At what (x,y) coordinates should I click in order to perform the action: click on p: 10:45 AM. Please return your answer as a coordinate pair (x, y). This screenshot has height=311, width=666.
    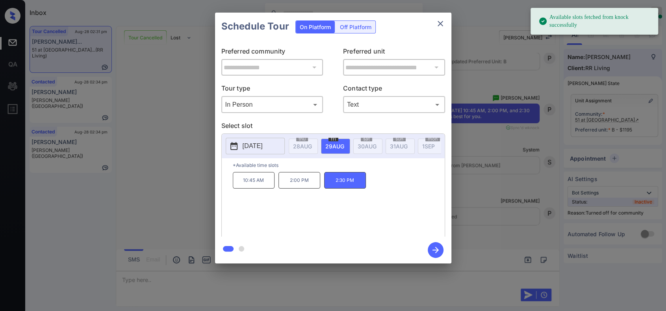
    Looking at the image, I should click on (254, 180).